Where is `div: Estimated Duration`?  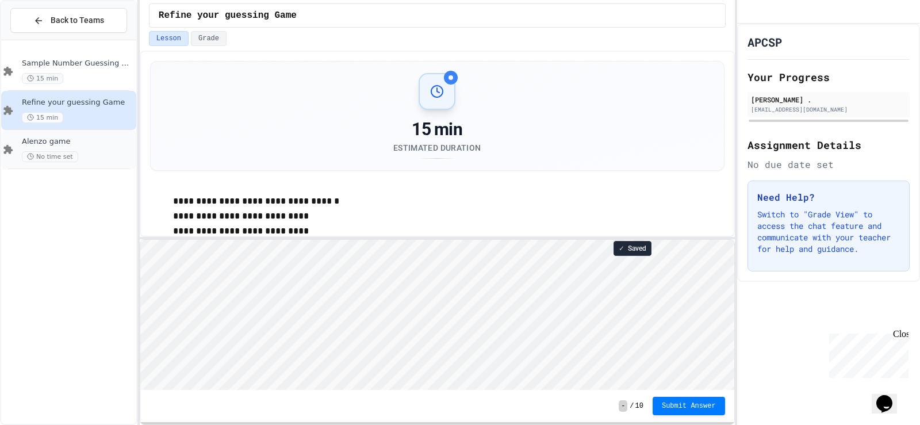 div: Estimated Duration is located at coordinates (437, 148).